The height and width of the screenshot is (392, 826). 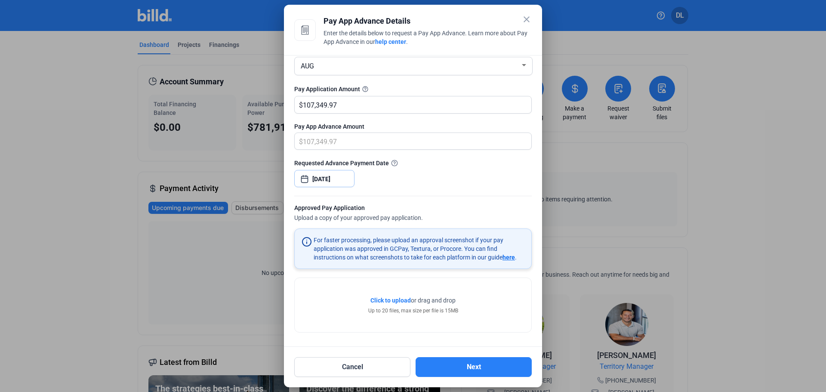 I want to click on span: here, so click(x=509, y=257).